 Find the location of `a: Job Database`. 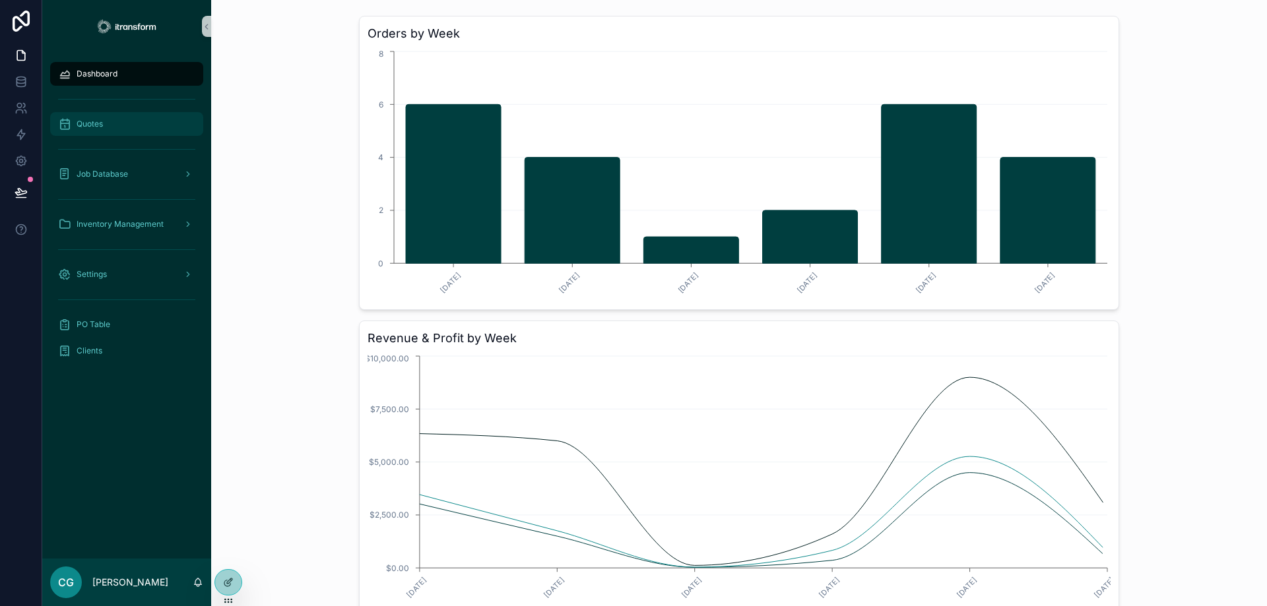

a: Job Database is located at coordinates (127, 174).